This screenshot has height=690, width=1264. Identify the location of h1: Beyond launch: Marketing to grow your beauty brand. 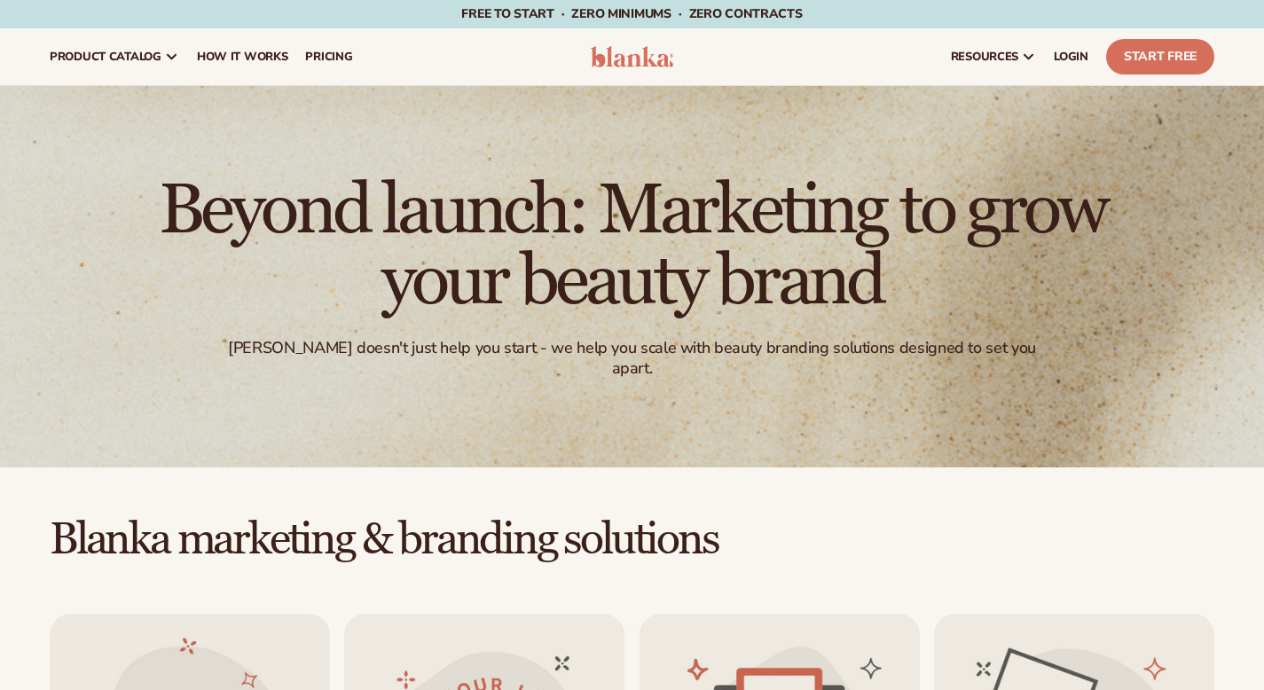
(633, 246).